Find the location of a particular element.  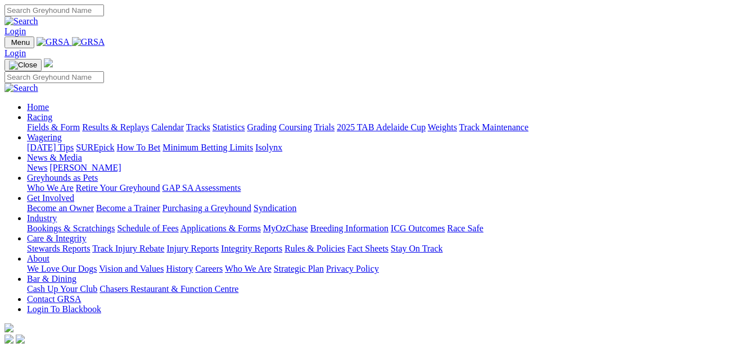

a: Tracks is located at coordinates (198, 127).